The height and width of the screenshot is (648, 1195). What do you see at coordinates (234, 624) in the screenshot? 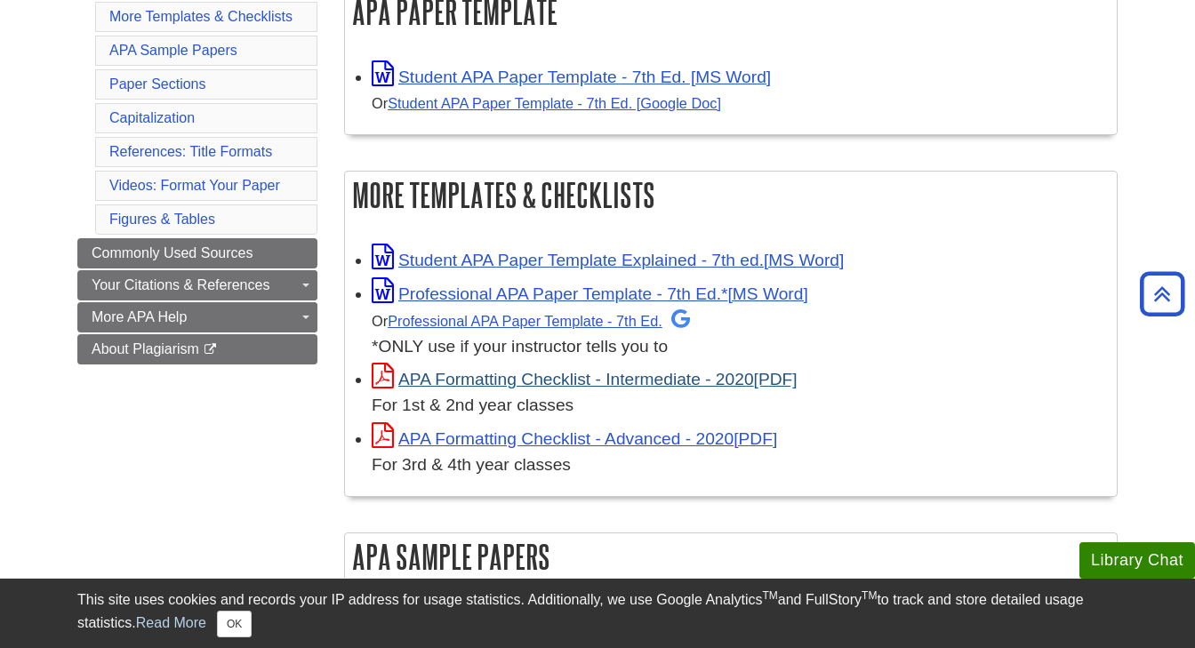
I see `button: Close` at bounding box center [234, 624].